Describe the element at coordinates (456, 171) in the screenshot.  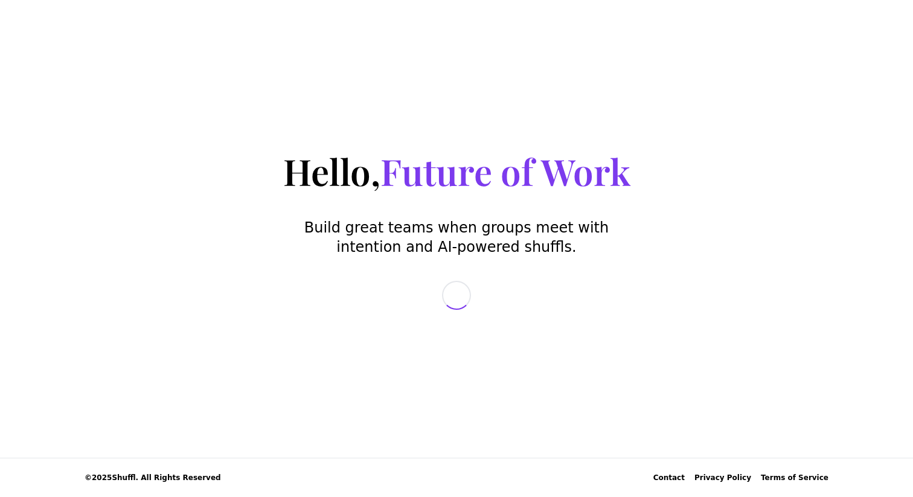
I see `h1: Hello,` at that location.